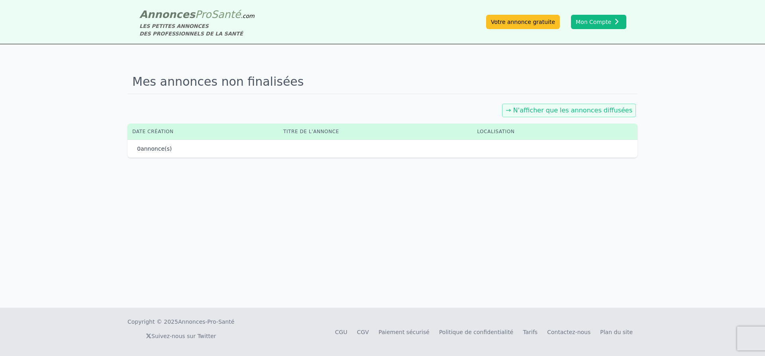 This screenshot has width=765, height=356. Describe the element at coordinates (542, 132) in the screenshot. I see `th: Localisation` at that location.